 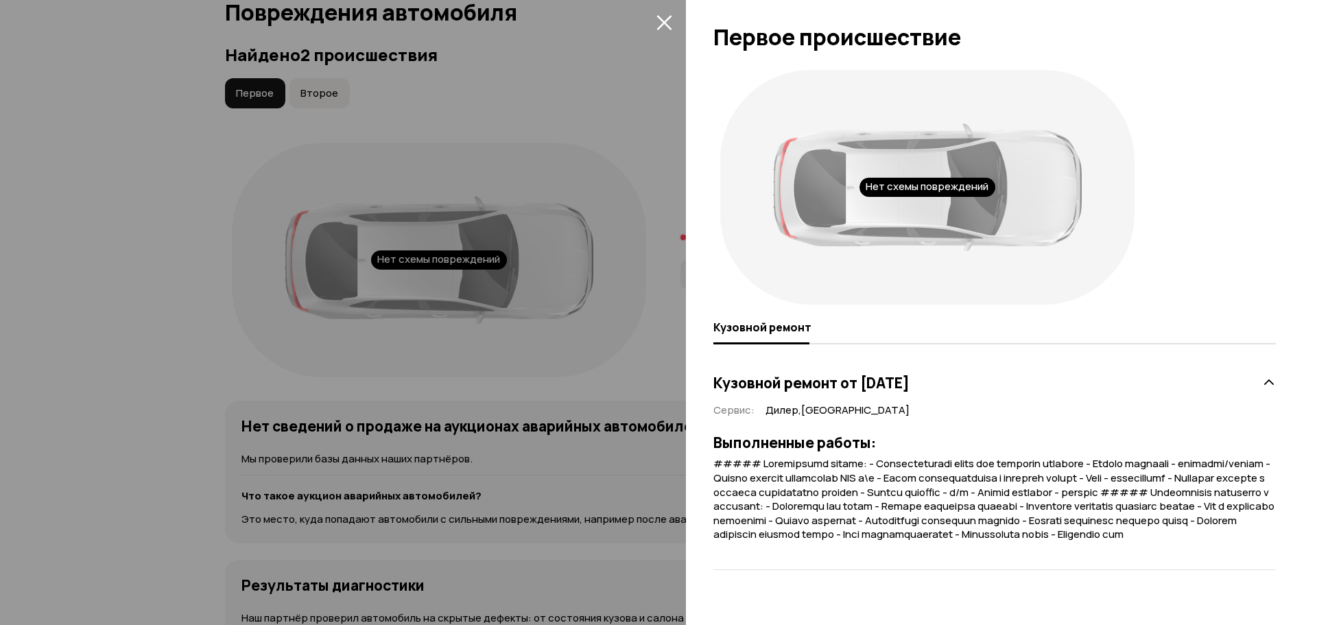 I want to click on h3: Выполненные работы:, so click(x=995, y=442).